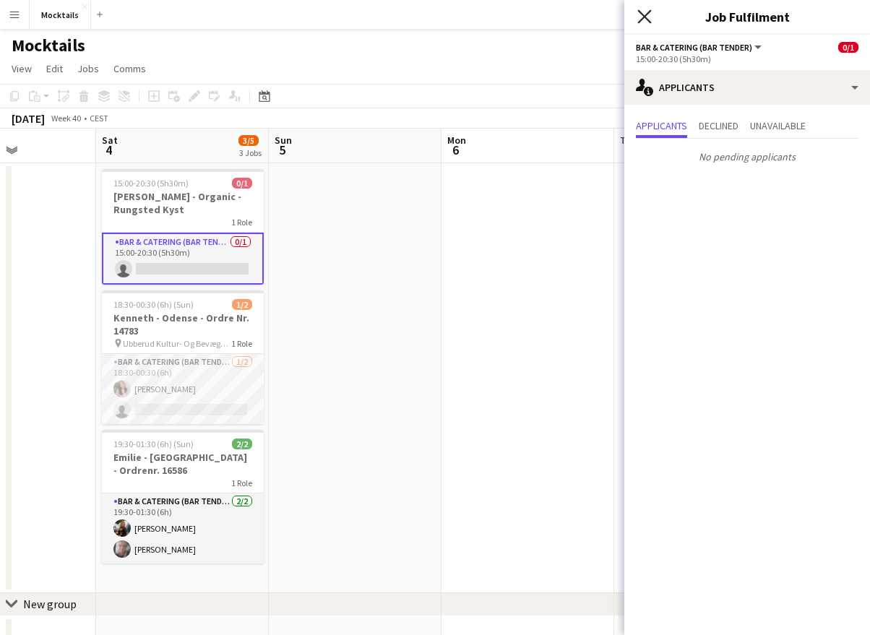  Describe the element at coordinates (54, 69) in the screenshot. I see `span: Edit` at that location.